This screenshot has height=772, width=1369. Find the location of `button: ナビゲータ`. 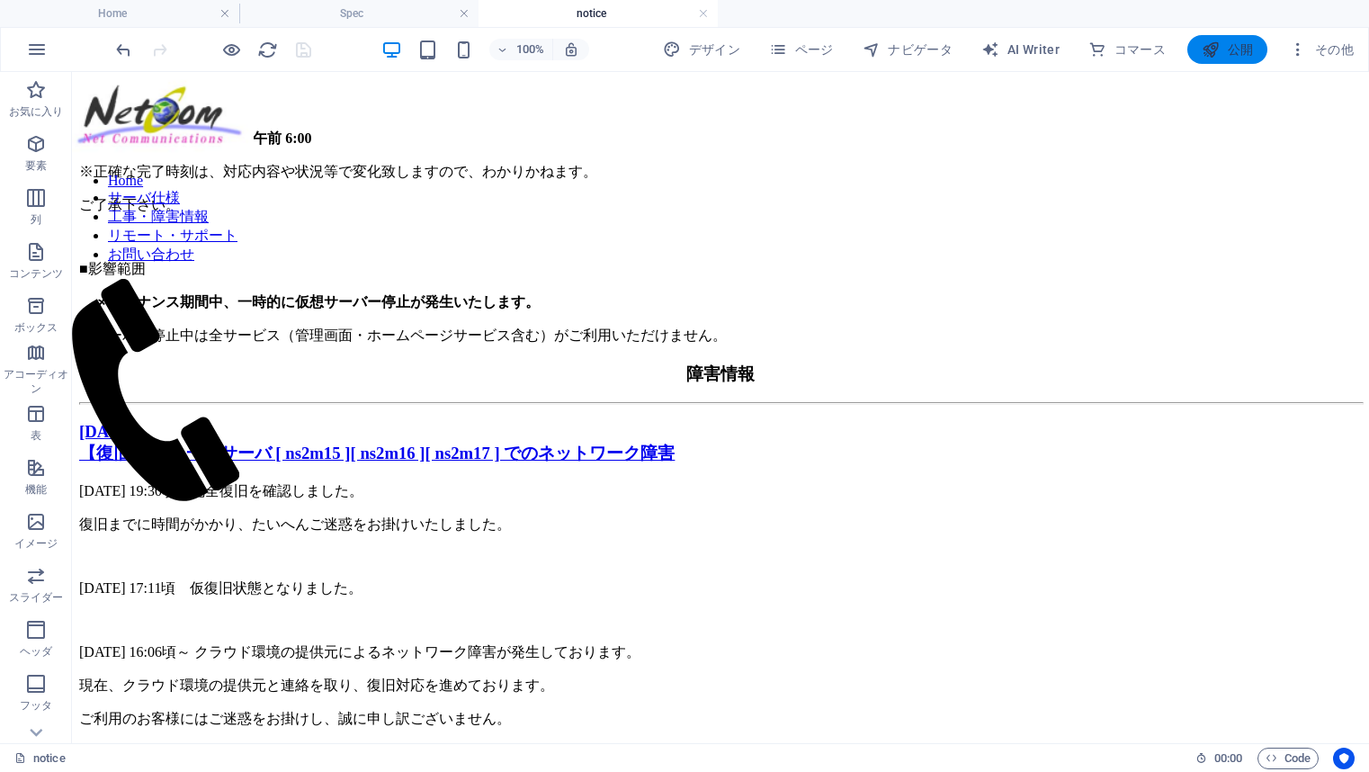

button: ナビゲータ is located at coordinates (907, 49).